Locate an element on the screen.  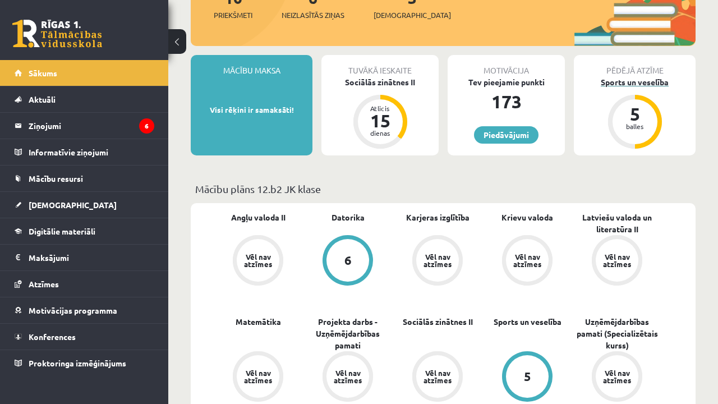
div: Sports un veselība is located at coordinates (635, 82).